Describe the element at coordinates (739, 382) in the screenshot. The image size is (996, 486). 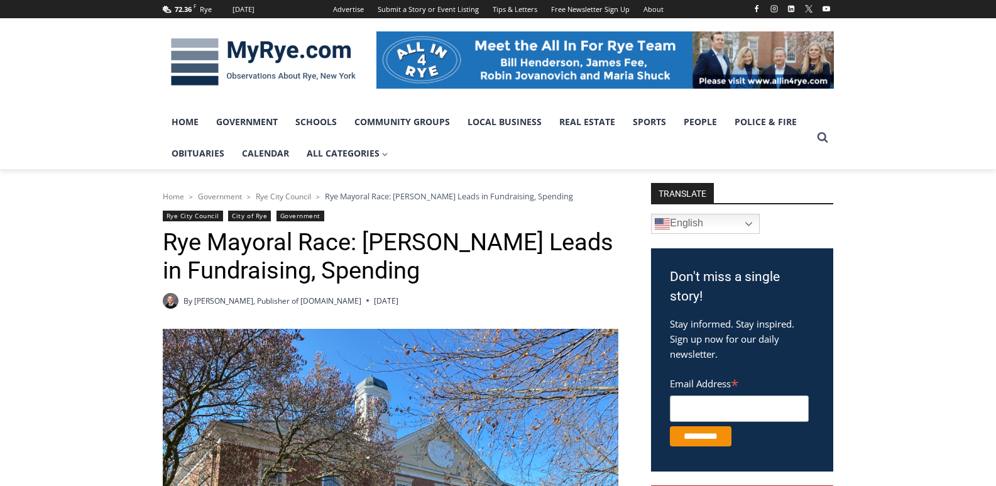
I see `label: Email Address` at that location.